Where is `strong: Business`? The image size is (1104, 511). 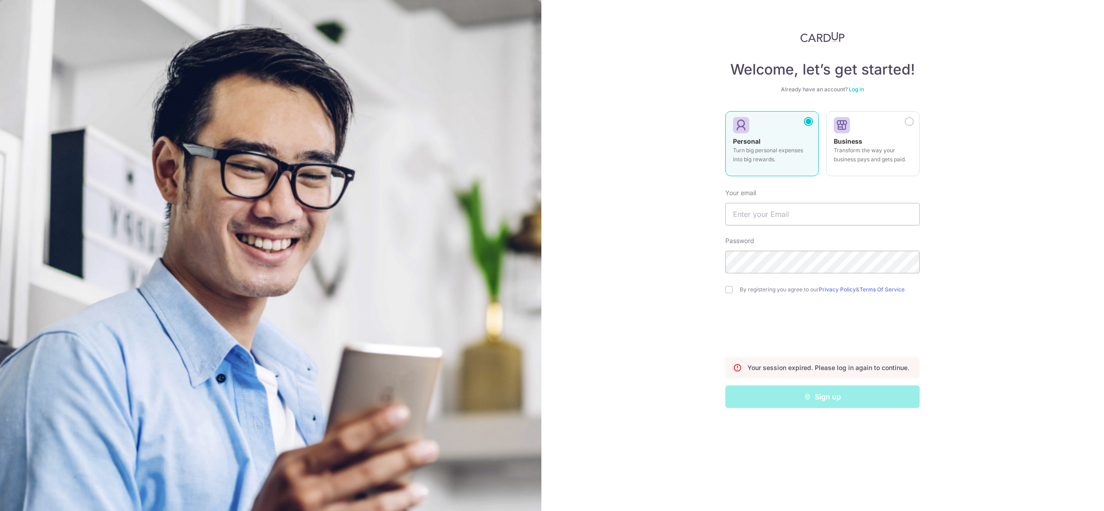
strong: Business is located at coordinates (848, 141).